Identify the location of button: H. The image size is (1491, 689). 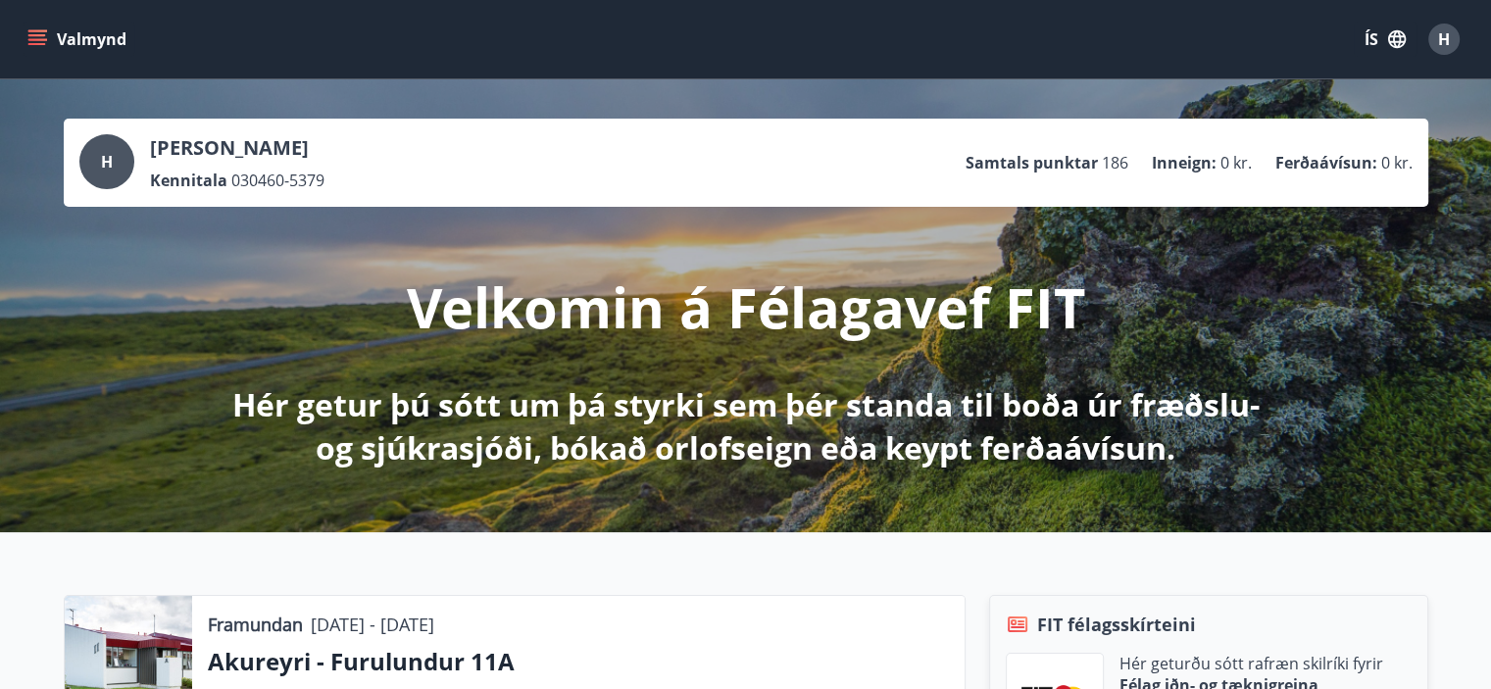
(1444, 39).